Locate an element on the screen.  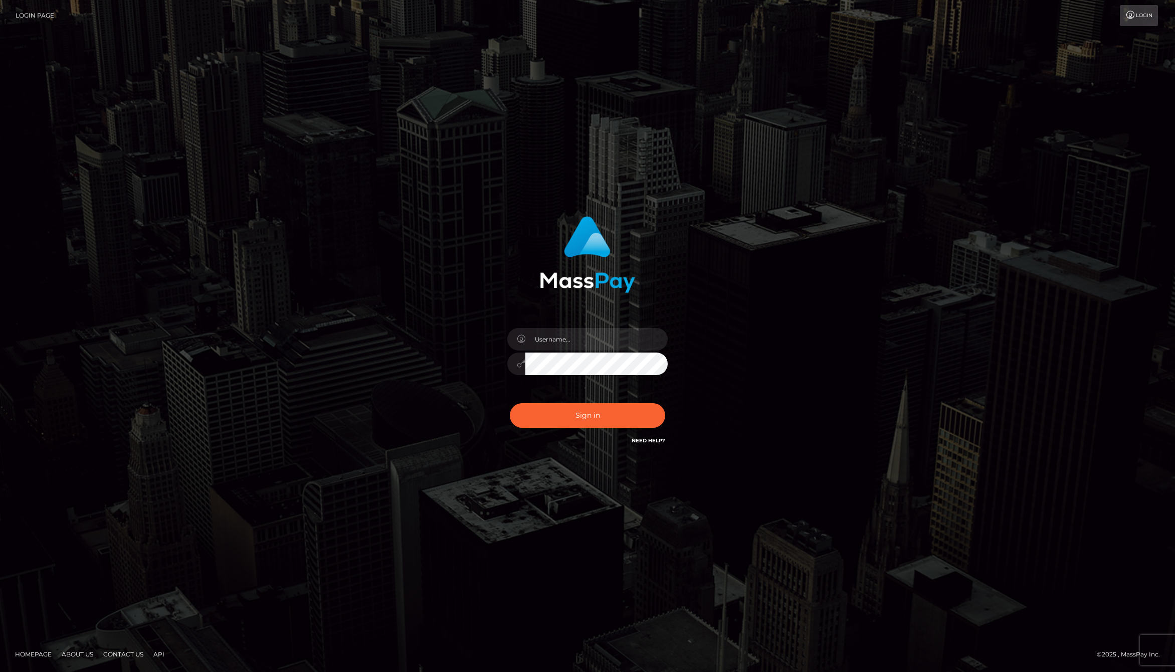
a: Login Page is located at coordinates (35, 16).